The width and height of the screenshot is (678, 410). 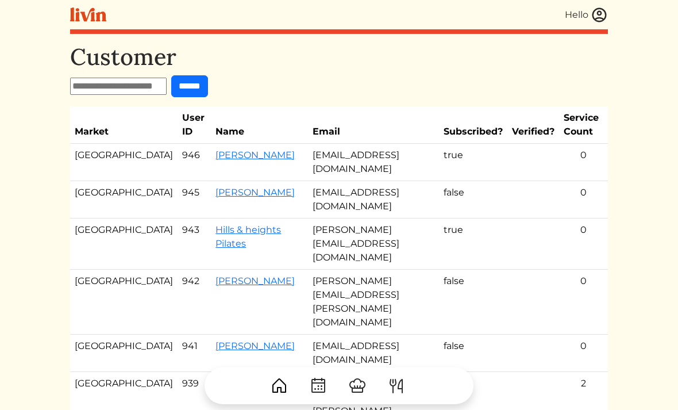 I want to click on th: Name, so click(x=259, y=125).